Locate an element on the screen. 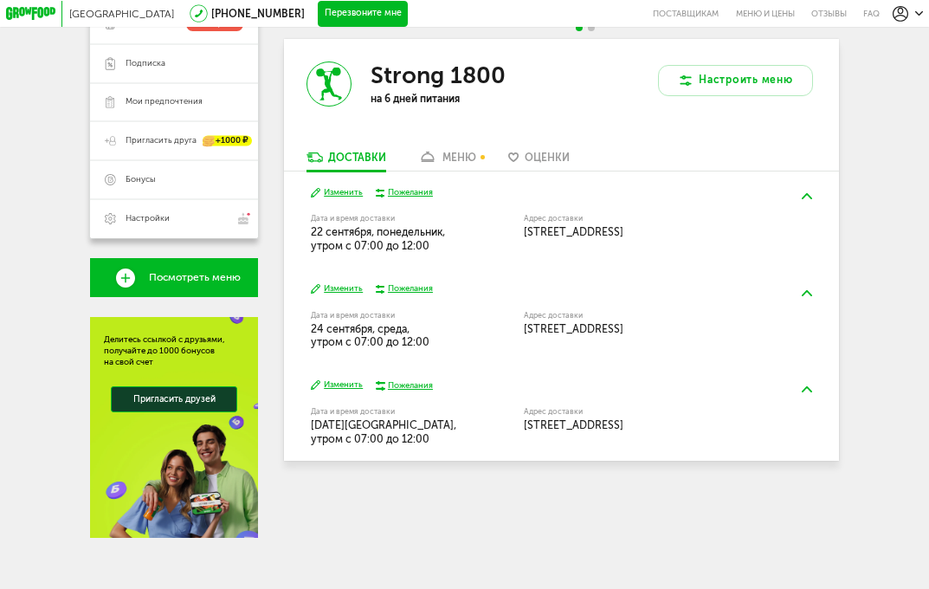 The image size is (929, 589). div: Доставки is located at coordinates (357, 158).